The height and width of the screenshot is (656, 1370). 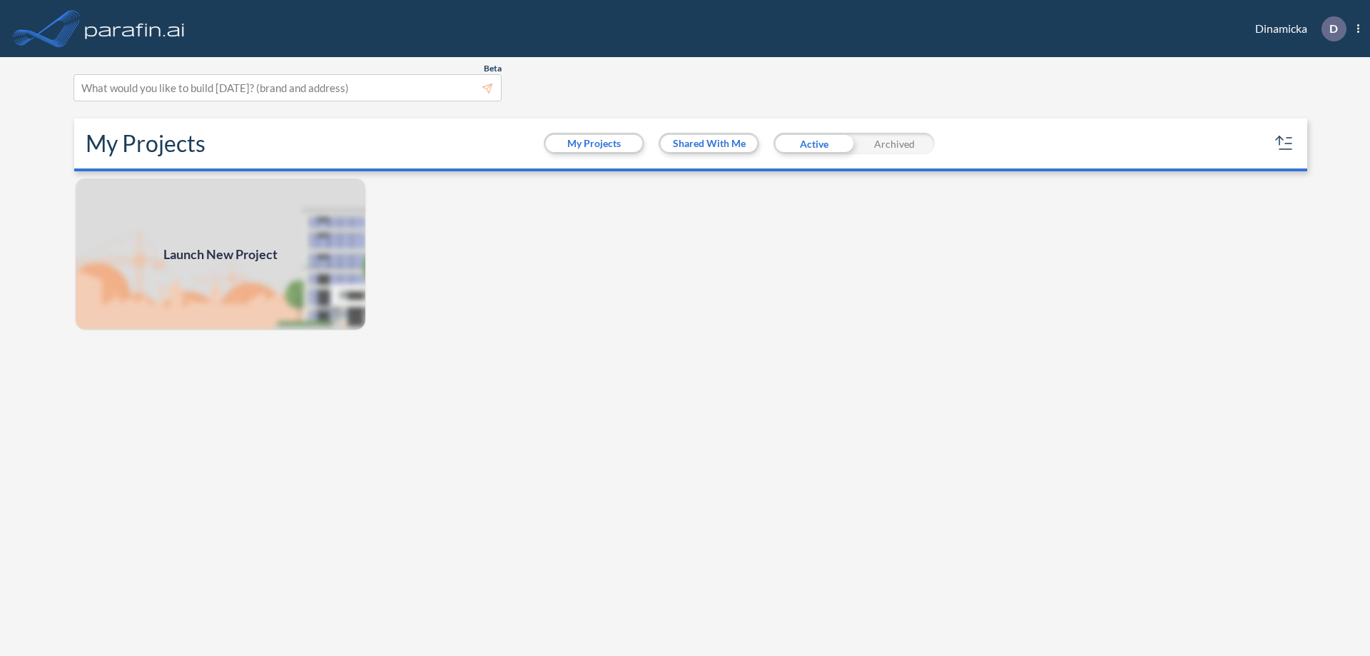 What do you see at coordinates (1333, 29) in the screenshot?
I see `p: D` at bounding box center [1333, 29].